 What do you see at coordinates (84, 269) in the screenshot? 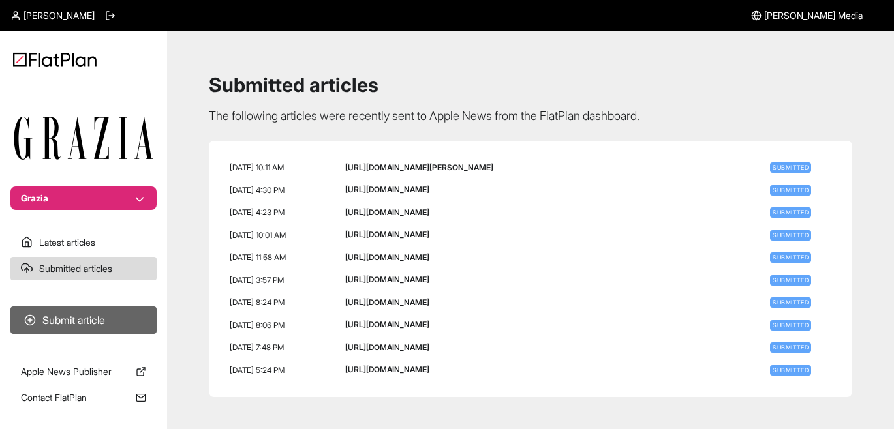
I see `a: Submitted articles` at bounding box center [84, 269].